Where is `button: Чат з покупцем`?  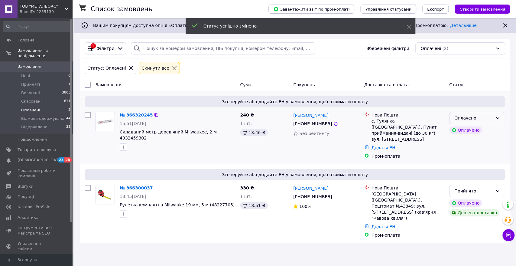 button: Чат з покупцем is located at coordinates (509, 235).